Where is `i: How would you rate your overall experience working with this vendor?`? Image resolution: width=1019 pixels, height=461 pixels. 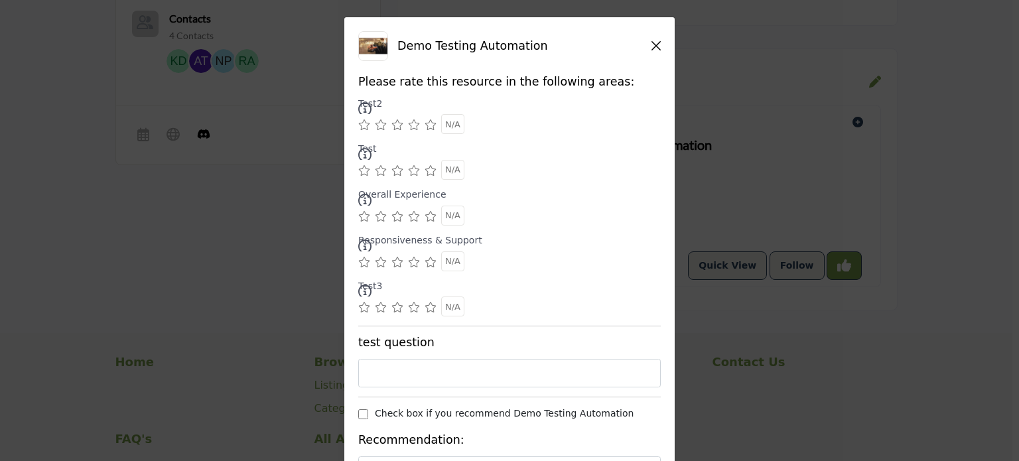 i: How would you rate your overall experience working with this vendor? is located at coordinates (509, 200).